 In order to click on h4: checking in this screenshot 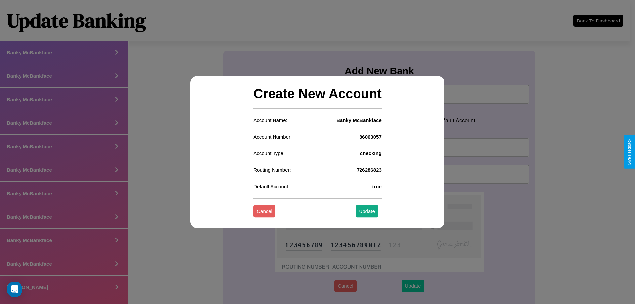, I will do `click(371, 153)`.